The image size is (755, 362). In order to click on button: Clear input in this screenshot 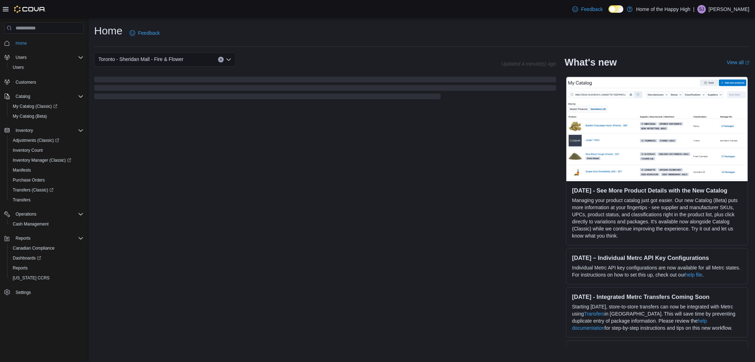, I will do `click(221, 59)`.